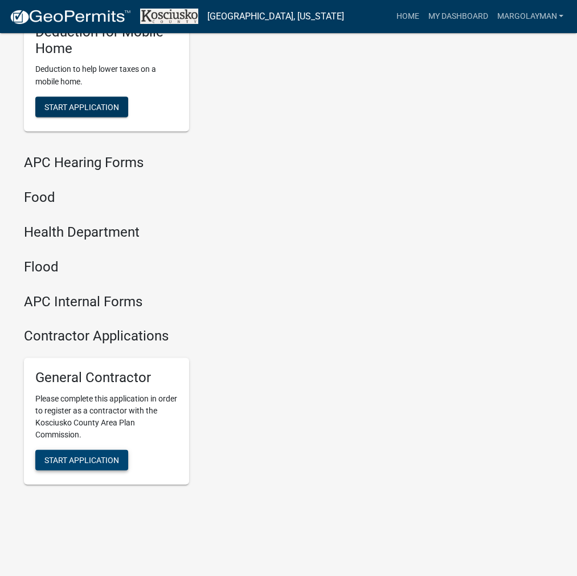 This screenshot has height=576, width=577. Describe the element at coordinates (530, 17) in the screenshot. I see `a: MARGOLAYMAN` at that location.